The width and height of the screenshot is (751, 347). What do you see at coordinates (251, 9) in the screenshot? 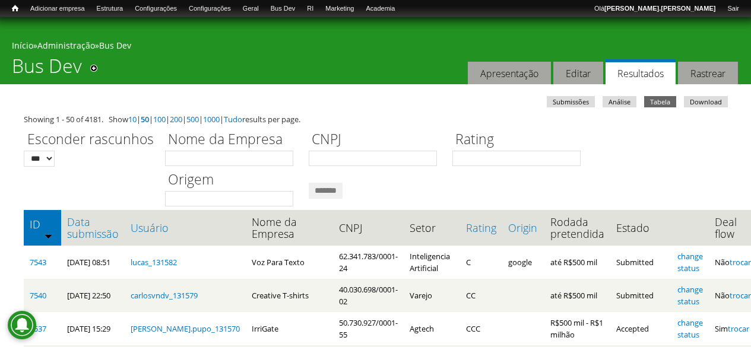
I see `a: Geral` at bounding box center [251, 9].